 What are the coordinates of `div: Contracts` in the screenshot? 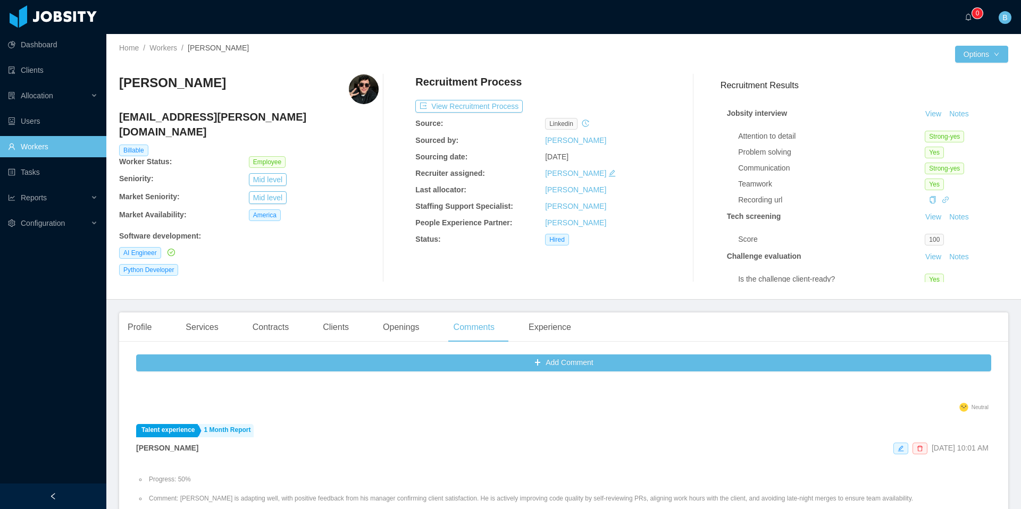 It's located at (271, 328).